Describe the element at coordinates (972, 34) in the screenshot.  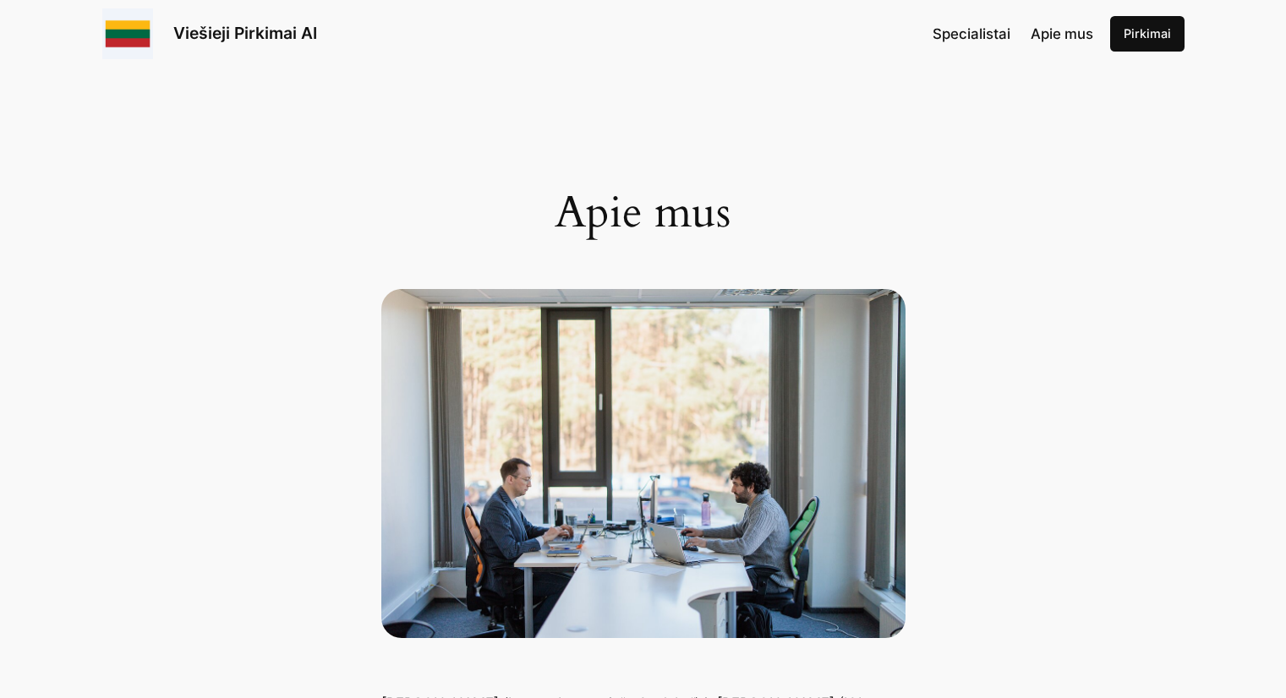
I see `a: Specialistai` at that location.